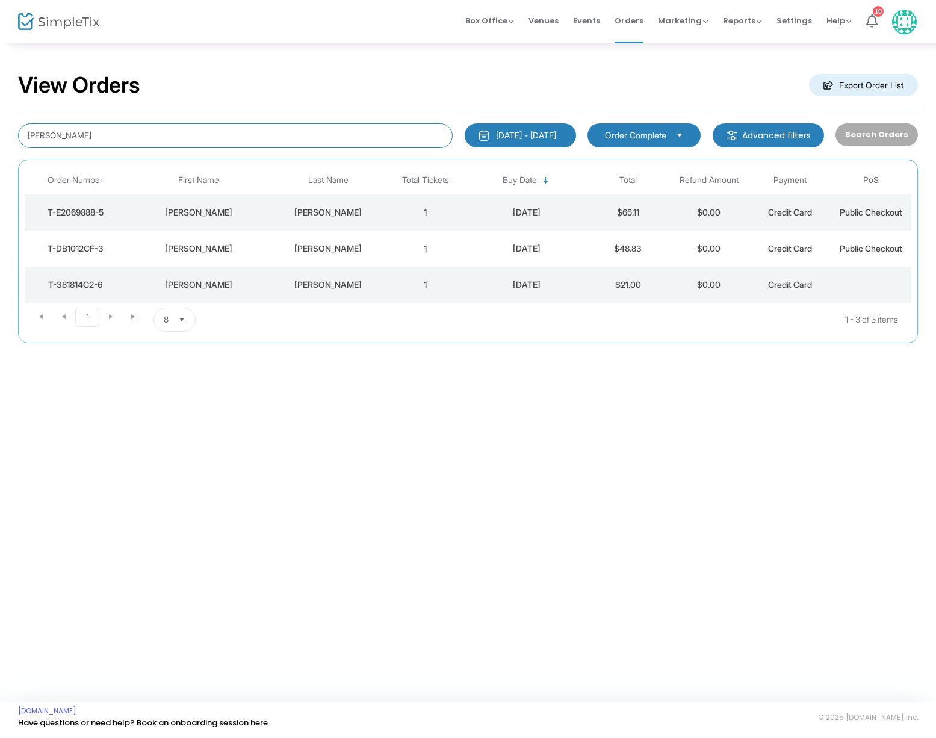  What do you see at coordinates (489, 20) in the screenshot?
I see `span: Box Office` at bounding box center [489, 20].